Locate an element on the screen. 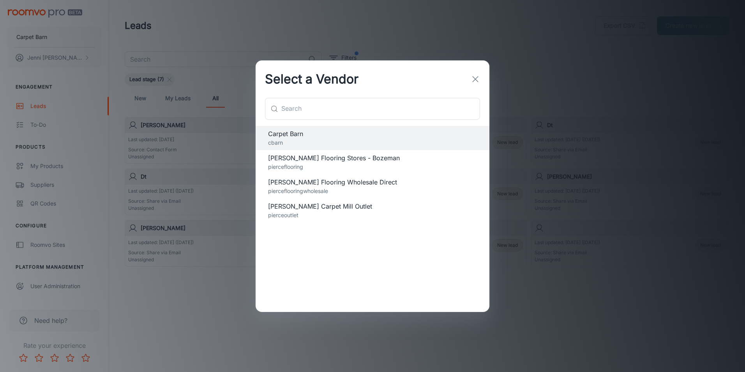 The width and height of the screenshot is (745, 372). div: Carpet Barncbarn is located at coordinates (373, 138).